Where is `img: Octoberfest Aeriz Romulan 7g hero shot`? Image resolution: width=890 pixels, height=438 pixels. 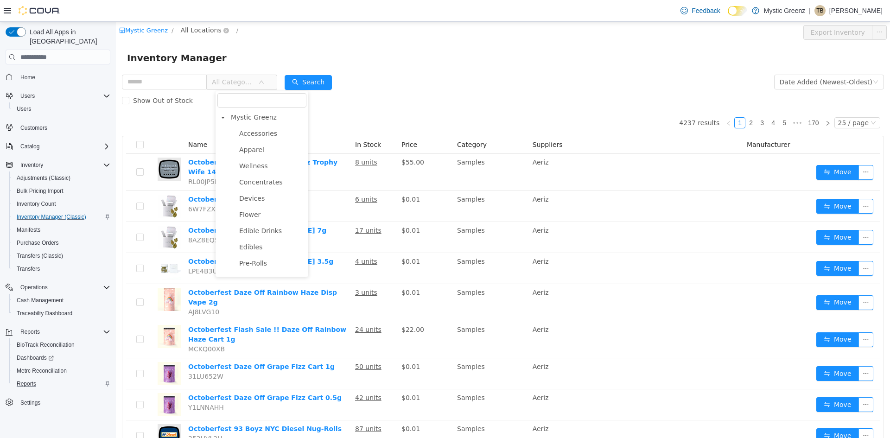
img: Octoberfest Aeriz Romulan 7g hero shot is located at coordinates (53, 184).